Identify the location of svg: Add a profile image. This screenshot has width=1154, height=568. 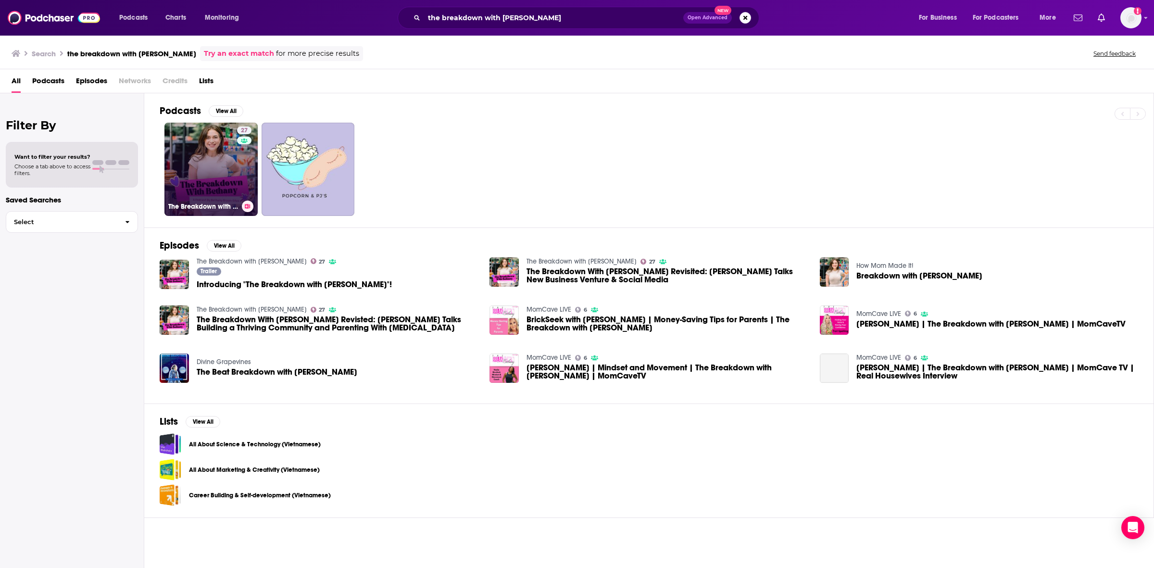
(1137, 11).